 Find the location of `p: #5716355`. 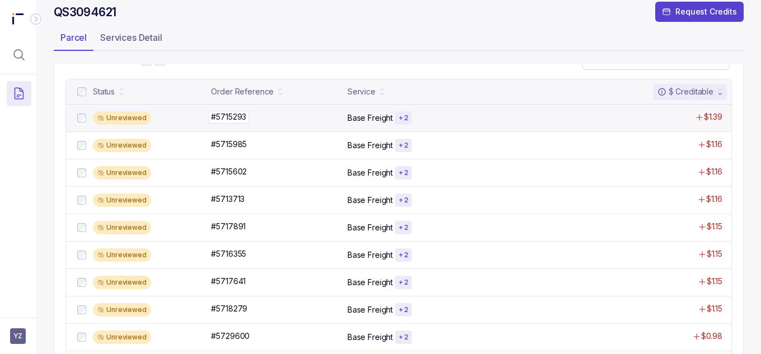

p: #5716355 is located at coordinates (228, 254).